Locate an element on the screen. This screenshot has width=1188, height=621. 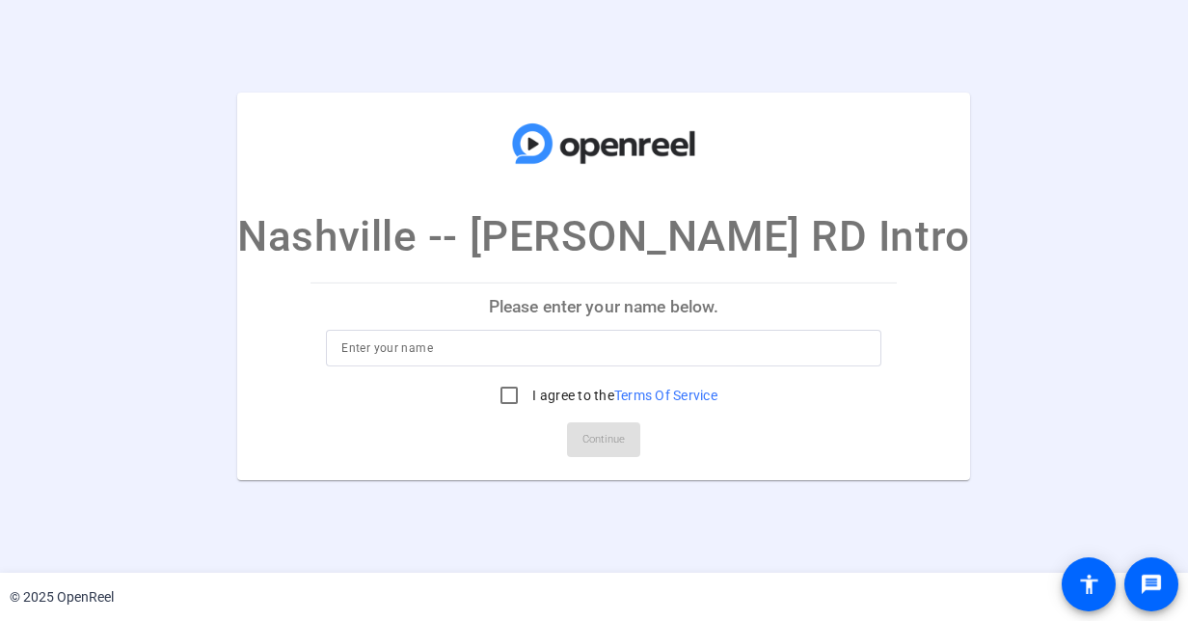
mat-icon: accessibility is located at coordinates (1089, 585).